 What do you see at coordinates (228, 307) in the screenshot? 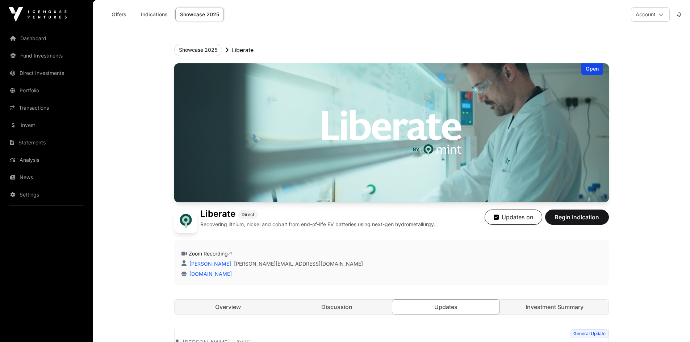
I see `a: Overview` at bounding box center [228, 307].